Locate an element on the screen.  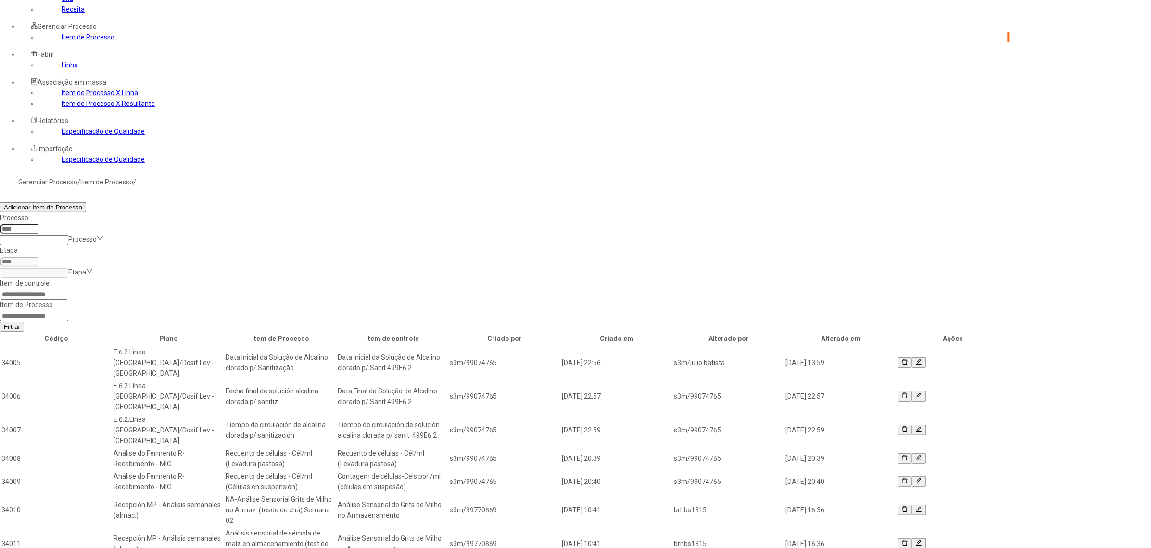
td: Contagem de células-Cels por /ml (células em suspesão) is located at coordinates (393, 481).